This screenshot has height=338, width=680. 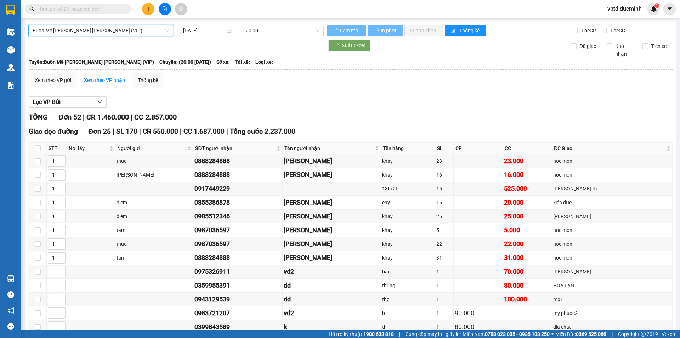 What do you see at coordinates (11, 85) in the screenshot?
I see `img: solution-icon` at bounding box center [11, 85].